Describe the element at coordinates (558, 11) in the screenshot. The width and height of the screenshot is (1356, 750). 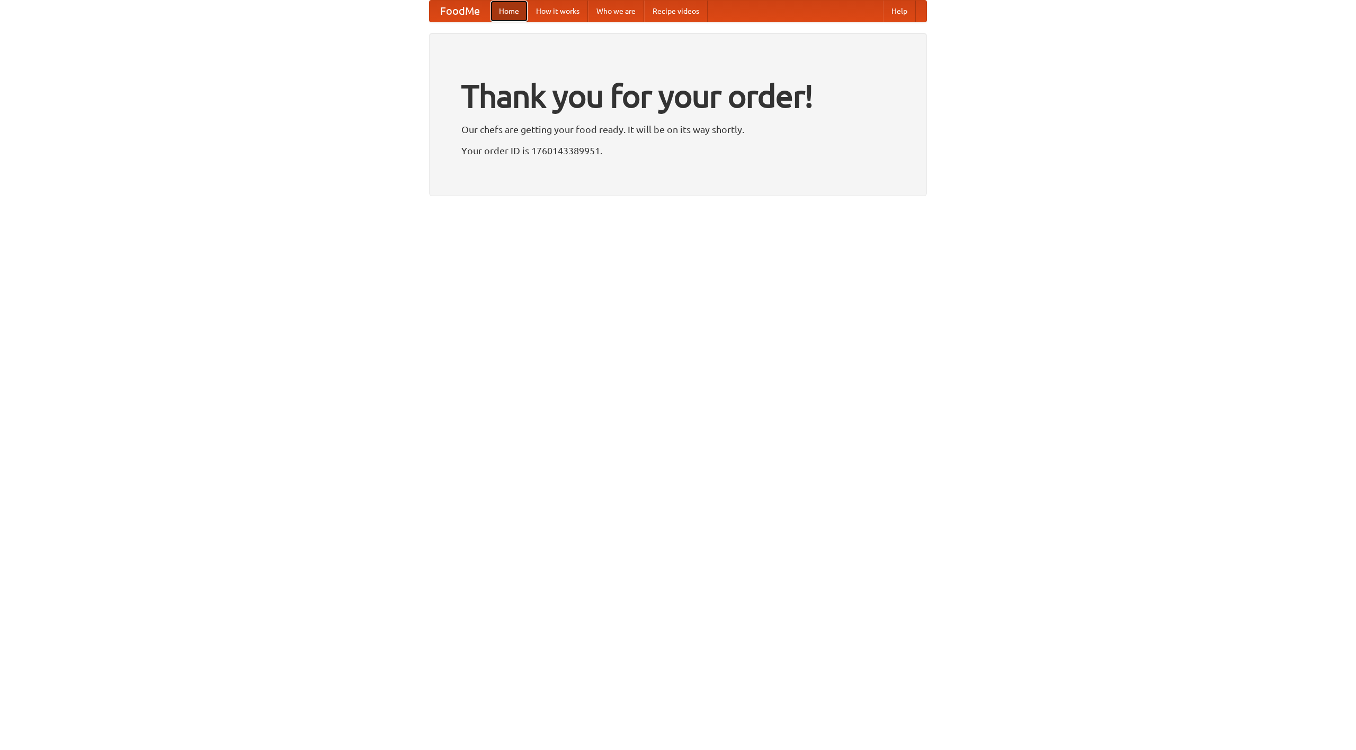
I see `a: How it works` at that location.